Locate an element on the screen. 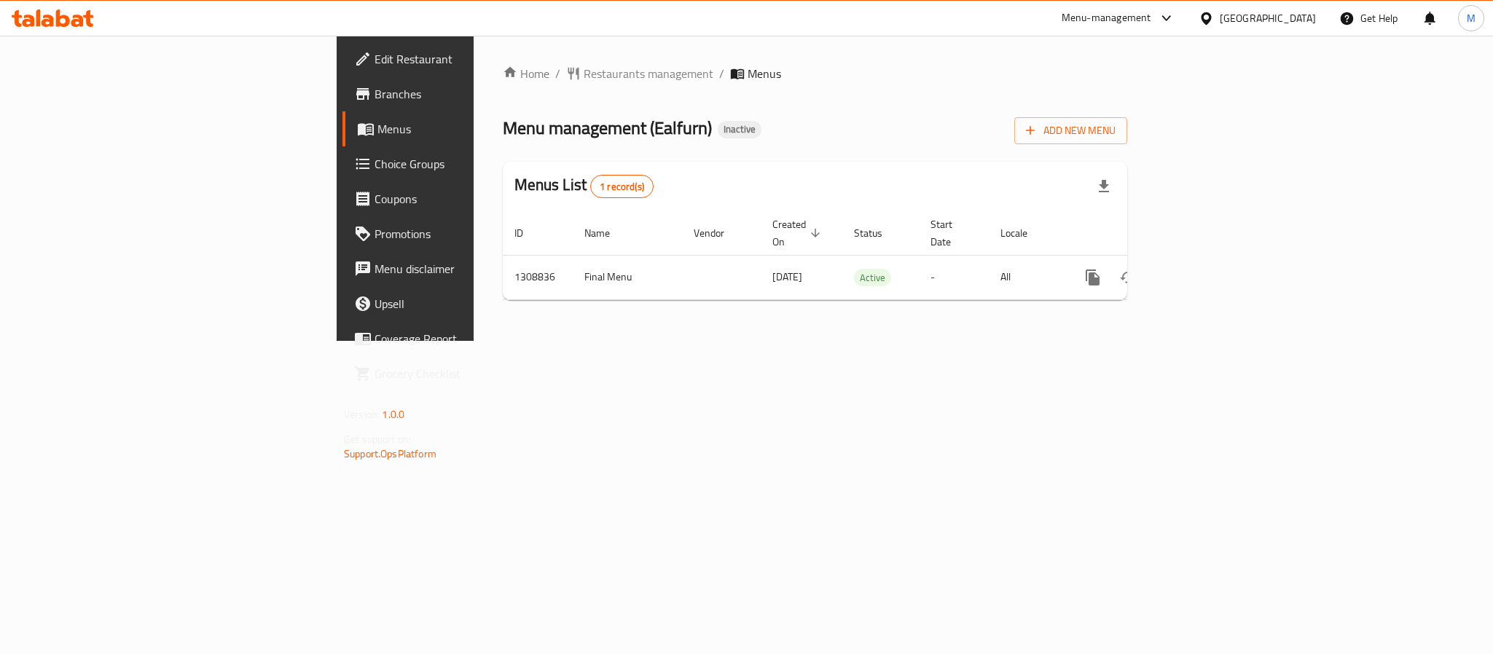  div: Active is located at coordinates (872, 278).